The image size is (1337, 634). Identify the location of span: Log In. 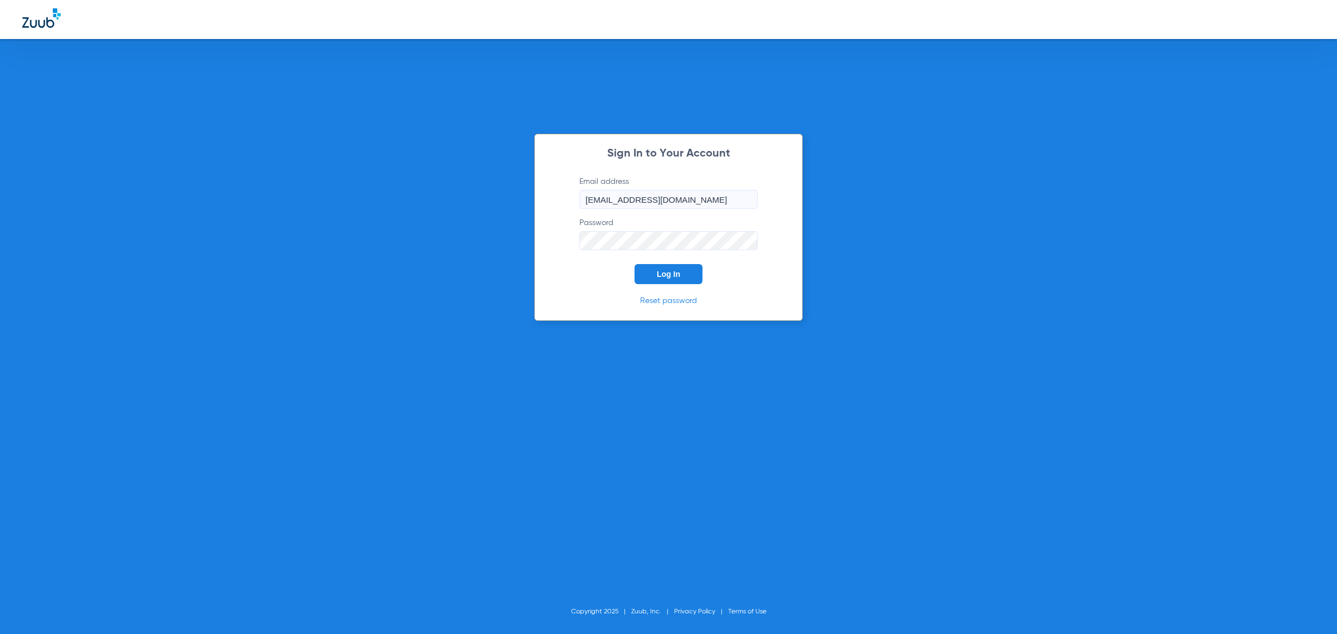
(668, 274).